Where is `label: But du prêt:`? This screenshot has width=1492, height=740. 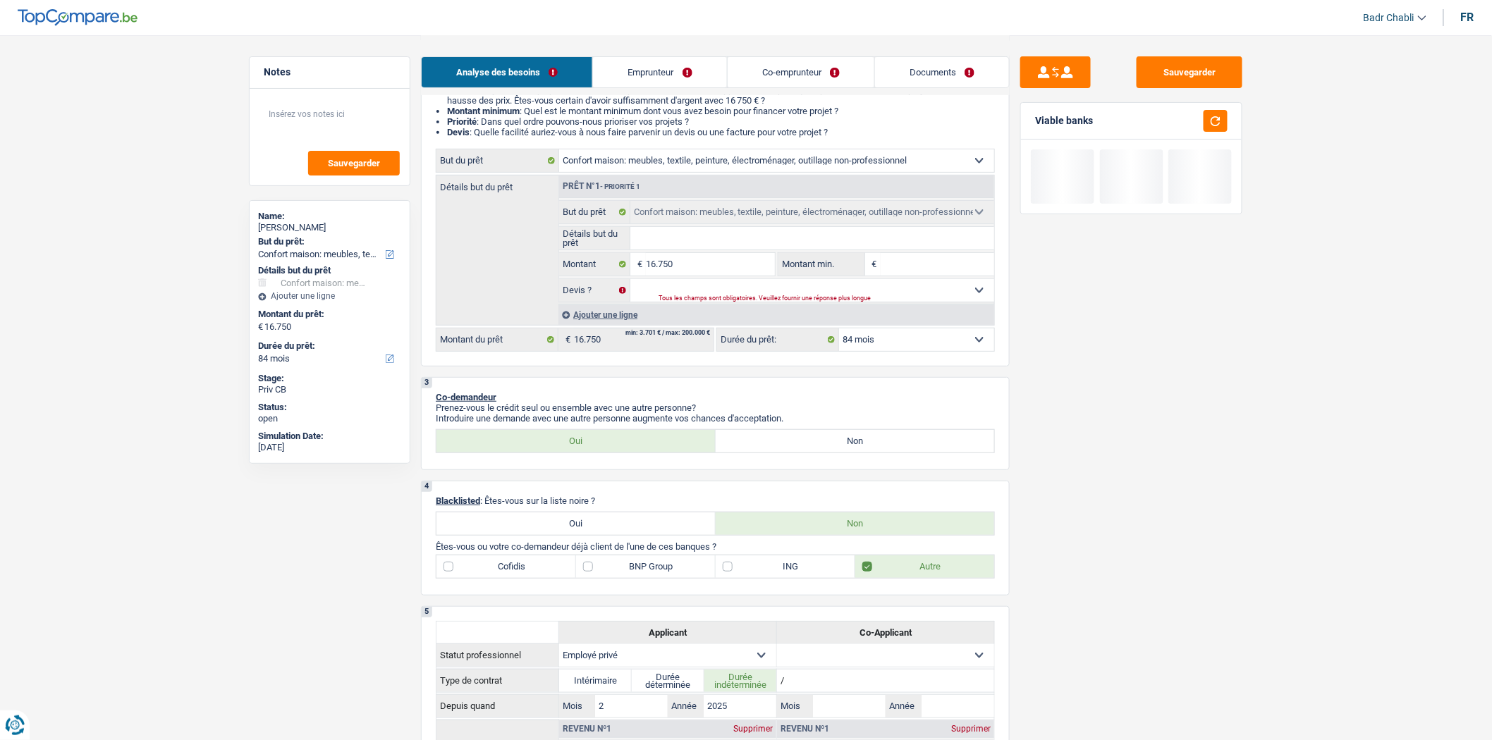
label: But du prêt: is located at coordinates (328, 242).